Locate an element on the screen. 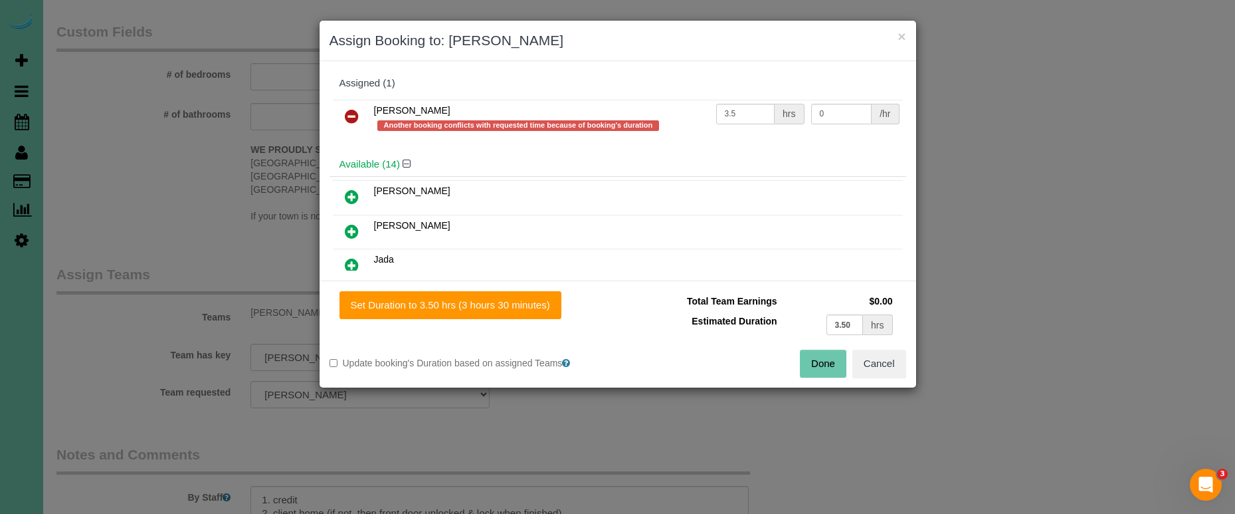 The image size is (1235, 514). td: $0.00 is located at coordinates (838, 301).